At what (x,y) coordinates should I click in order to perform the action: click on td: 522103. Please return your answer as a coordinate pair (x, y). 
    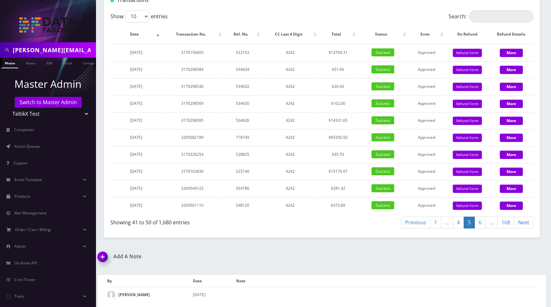
    Looking at the image, I should click on (243, 52).